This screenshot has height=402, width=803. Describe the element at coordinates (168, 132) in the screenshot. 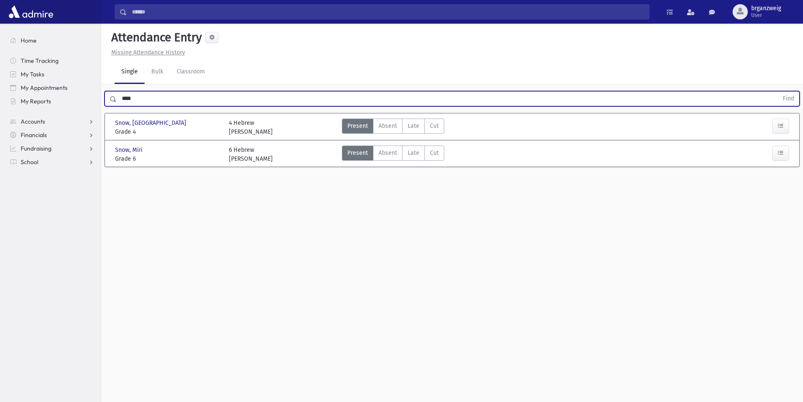

I see `span: Grade 4` at that location.